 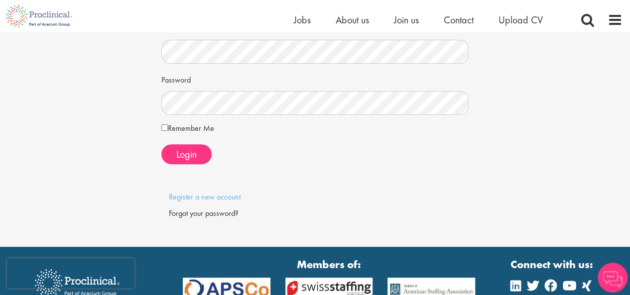 I want to click on a: Upload CV, so click(x=520, y=20).